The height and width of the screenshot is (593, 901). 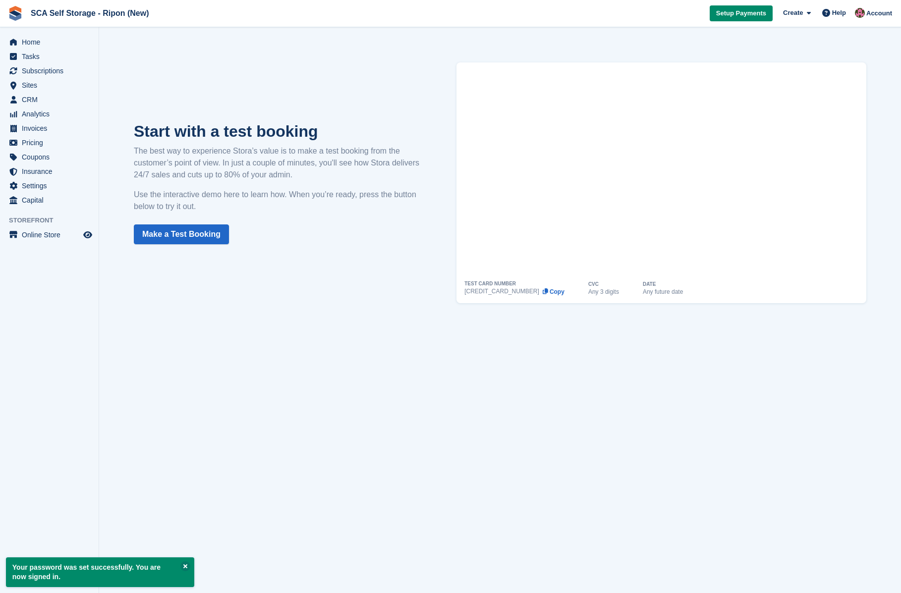 I want to click on span: Storefront, so click(x=54, y=221).